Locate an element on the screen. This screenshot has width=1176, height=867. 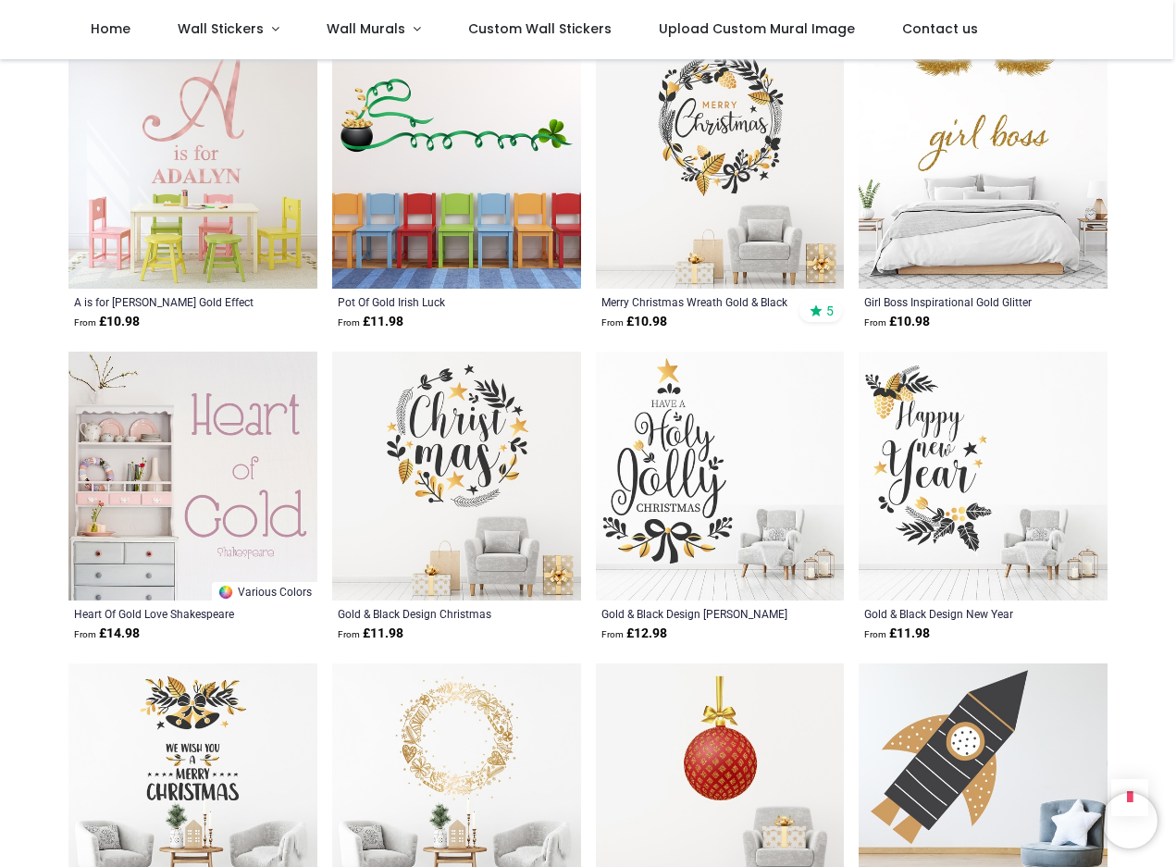
span: Home is located at coordinates (110, 29).